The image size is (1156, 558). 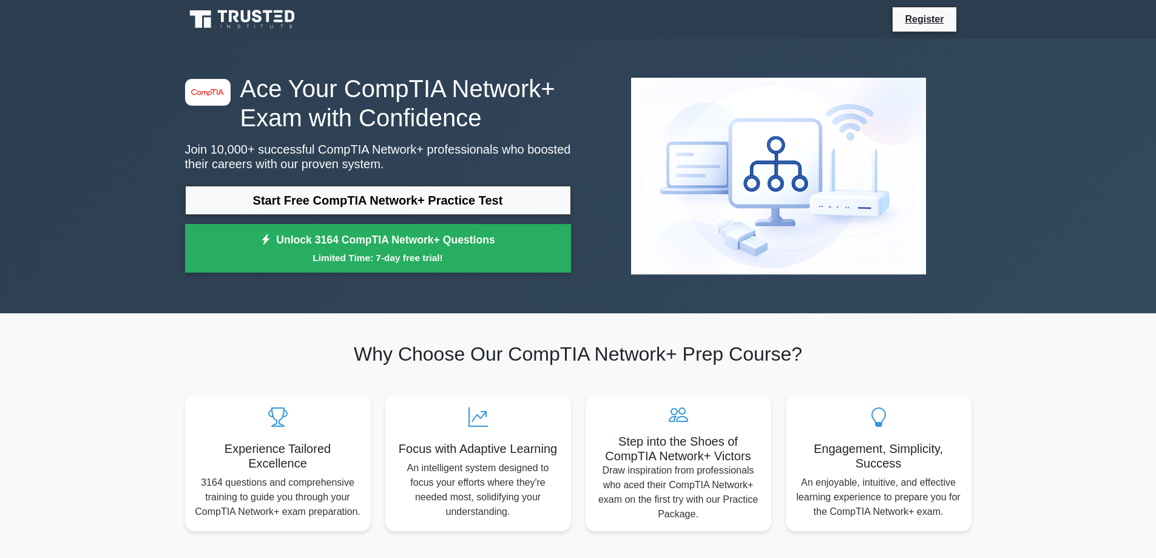 What do you see at coordinates (678, 448) in the screenshot?
I see `h5: Step into the Shoes of CompTIA Network+ Victors` at bounding box center [678, 448].